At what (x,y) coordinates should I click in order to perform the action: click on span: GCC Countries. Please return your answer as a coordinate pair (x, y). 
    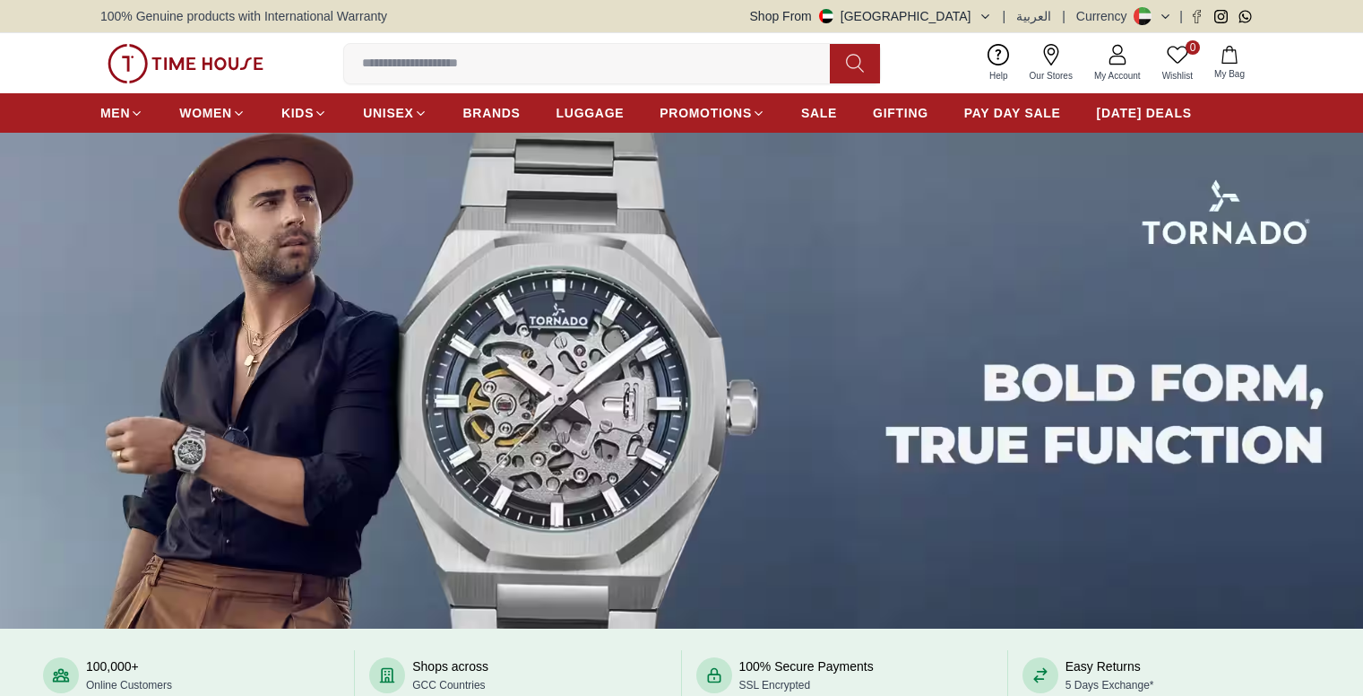
    Looking at the image, I should click on (448, 685).